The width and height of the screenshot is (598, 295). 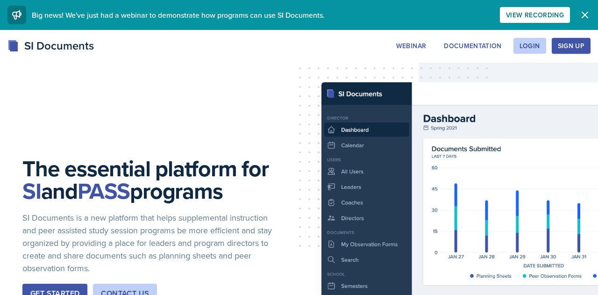 What do you see at coordinates (411, 46) in the screenshot?
I see `div: Webinar` at bounding box center [411, 46].